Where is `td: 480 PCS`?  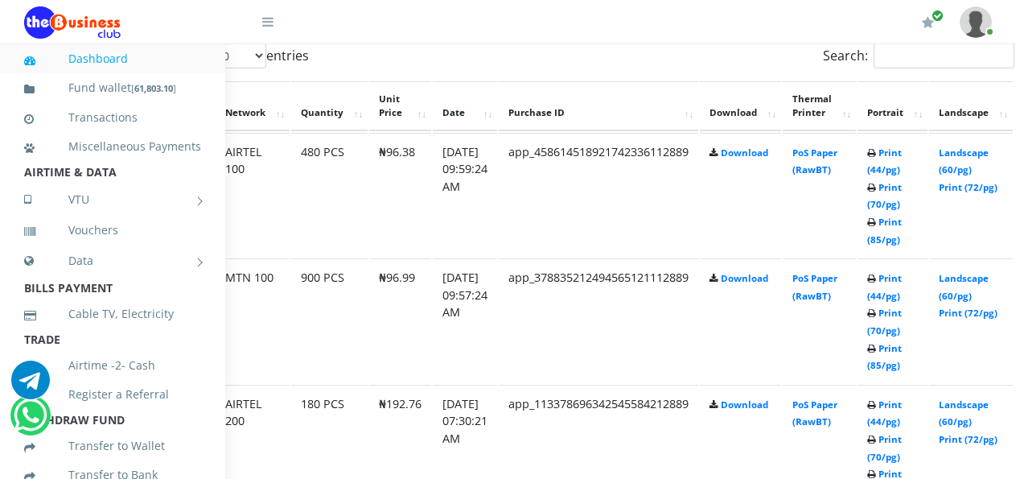 td: 480 PCS is located at coordinates (329, 195).